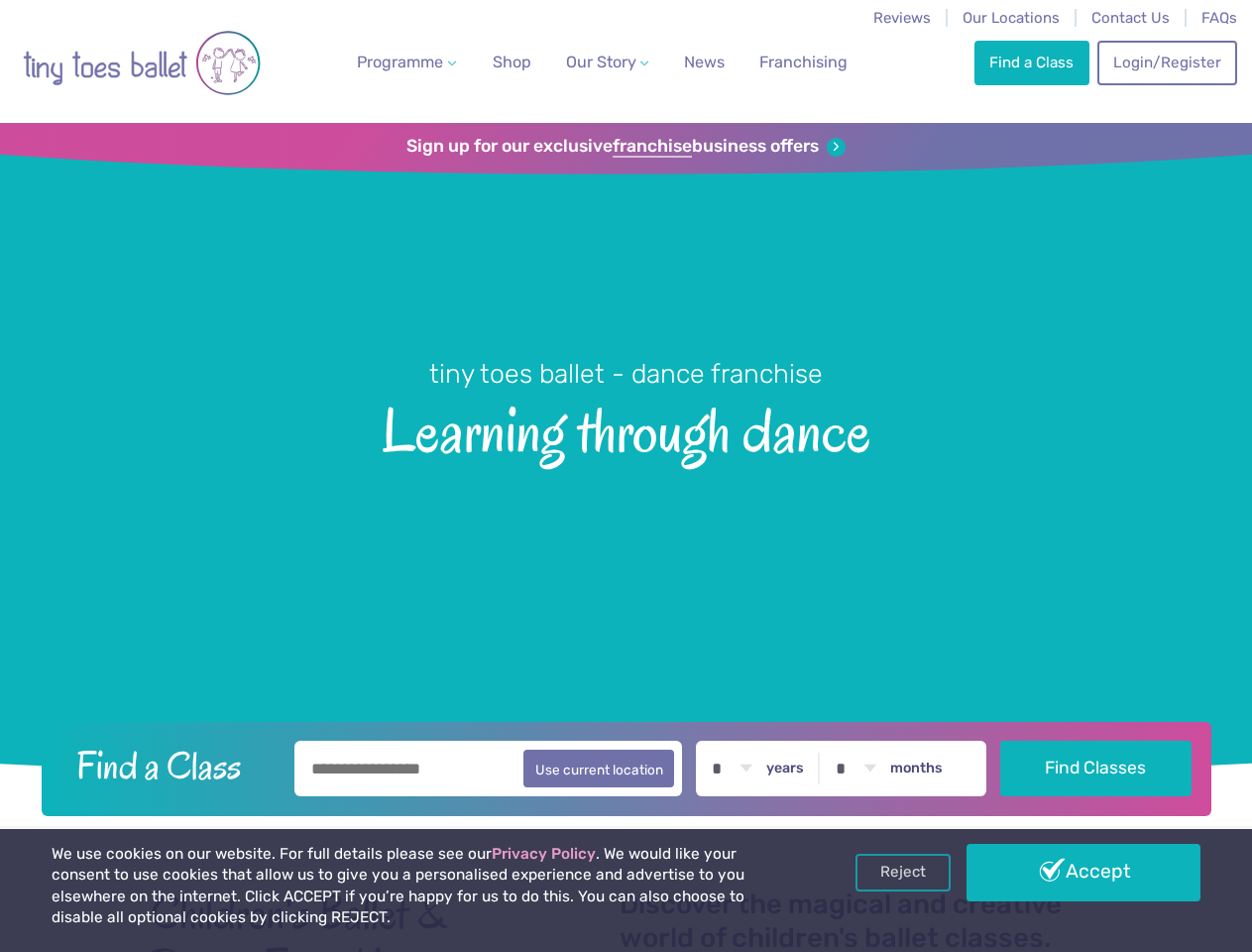  I want to click on span: Contact Us, so click(1130, 18).